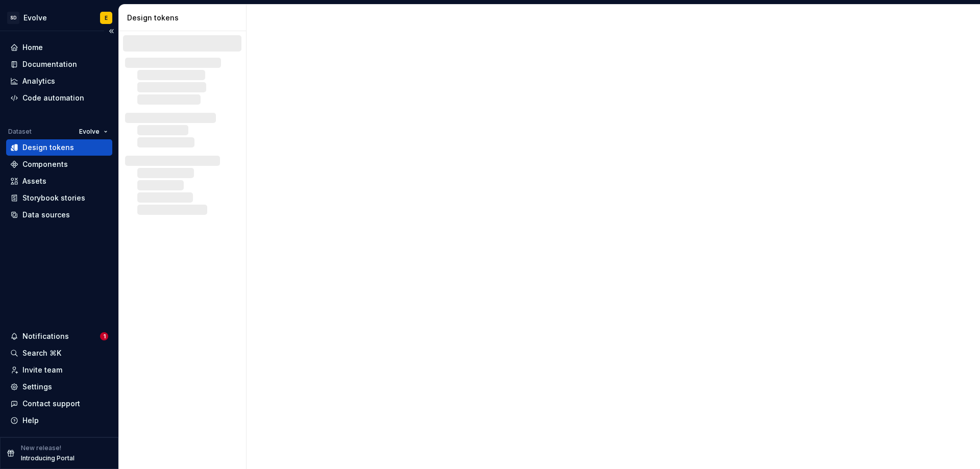 This screenshot has height=469, width=980. I want to click on div: SD, so click(13, 18).